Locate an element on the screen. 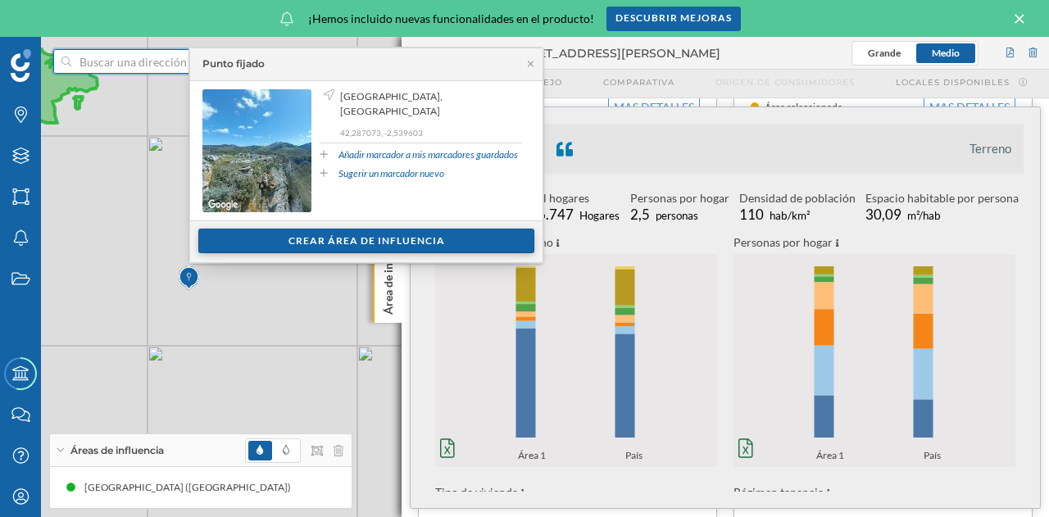 Image resolution: width=1049 pixels, height=517 pixels. div: Densidad de población is located at coordinates (798, 198).